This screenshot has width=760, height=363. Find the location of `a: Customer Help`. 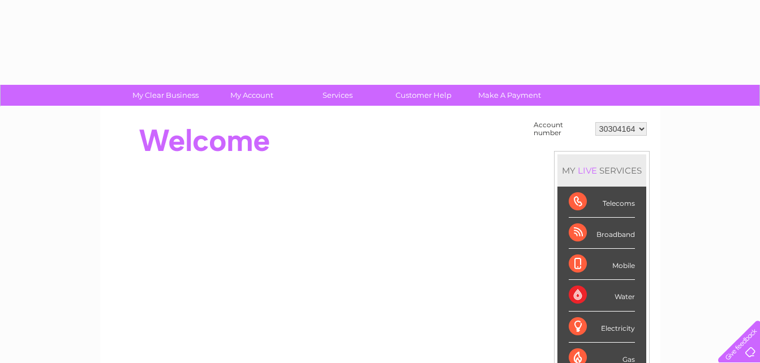

a: Customer Help is located at coordinates (423, 95).